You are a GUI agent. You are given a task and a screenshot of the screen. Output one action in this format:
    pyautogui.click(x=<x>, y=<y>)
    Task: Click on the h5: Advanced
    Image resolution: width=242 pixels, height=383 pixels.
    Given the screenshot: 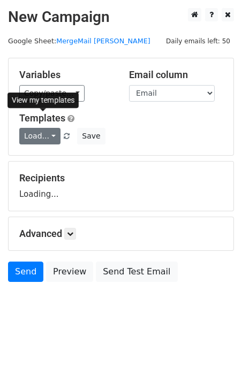 What is the action you would take?
    pyautogui.click(x=121, y=234)
    